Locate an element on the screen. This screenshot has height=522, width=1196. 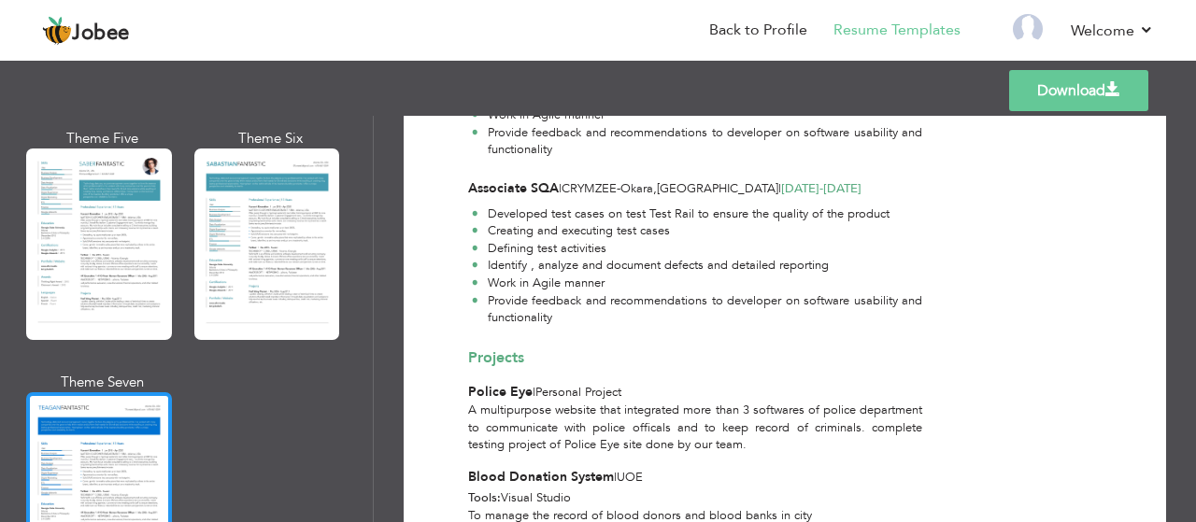
span: Projects is located at coordinates (496, 358).